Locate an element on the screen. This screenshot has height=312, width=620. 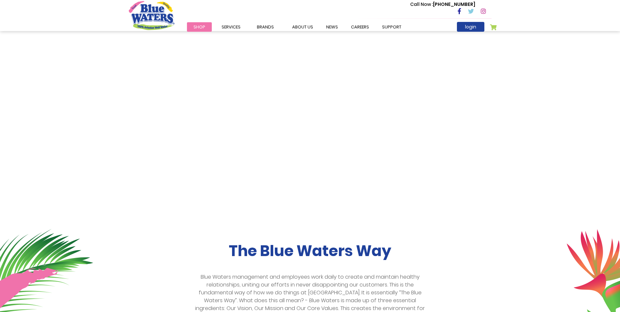
h2: The Blue Waters Way is located at coordinates (310, 251).